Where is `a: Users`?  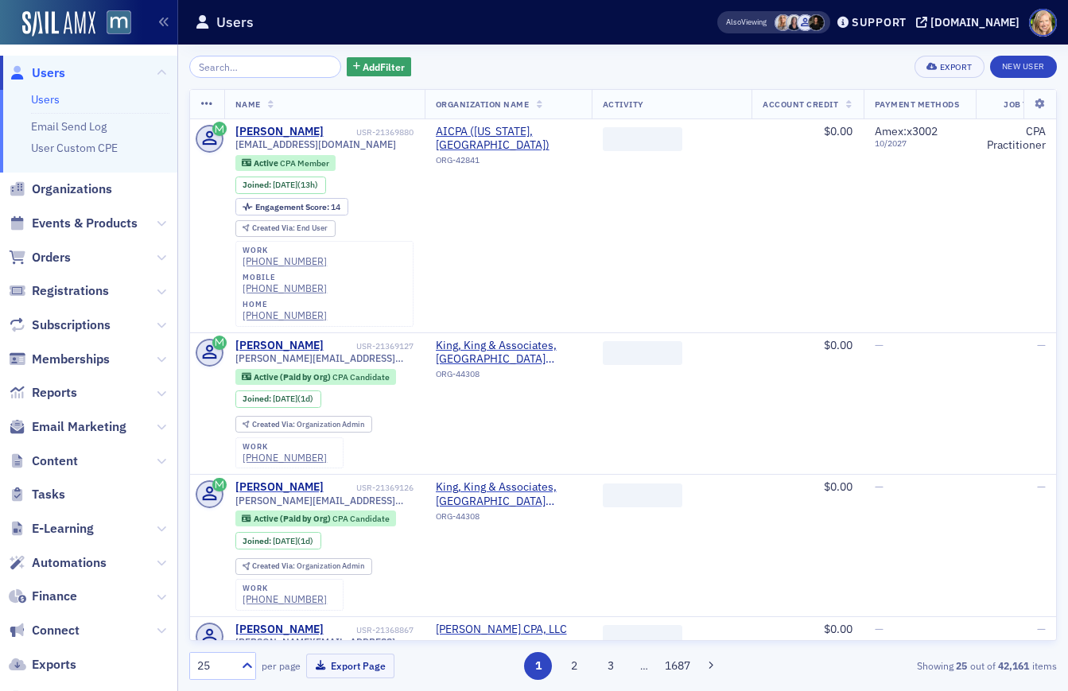 a: Users is located at coordinates (37, 73).